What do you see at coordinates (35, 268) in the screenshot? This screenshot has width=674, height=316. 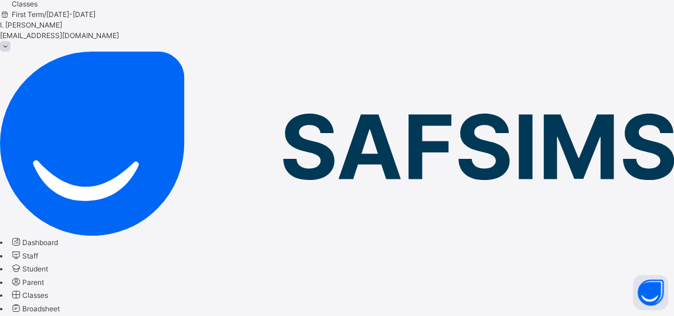 I see `span: Student` at bounding box center [35, 268].